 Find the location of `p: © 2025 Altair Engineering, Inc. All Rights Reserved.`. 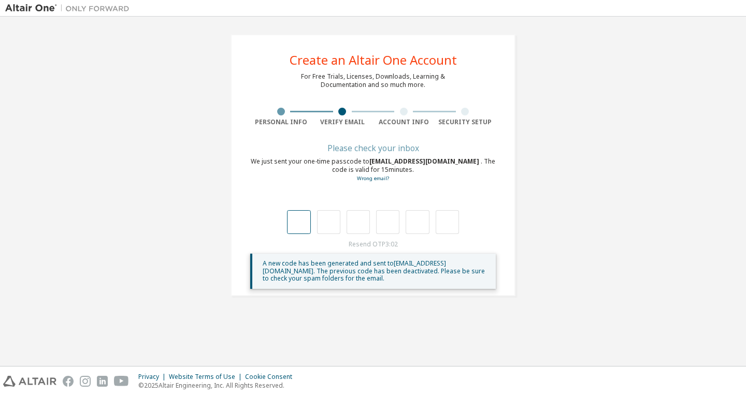

p: © 2025 Altair Engineering, Inc. All Rights Reserved. is located at coordinates (218, 386).